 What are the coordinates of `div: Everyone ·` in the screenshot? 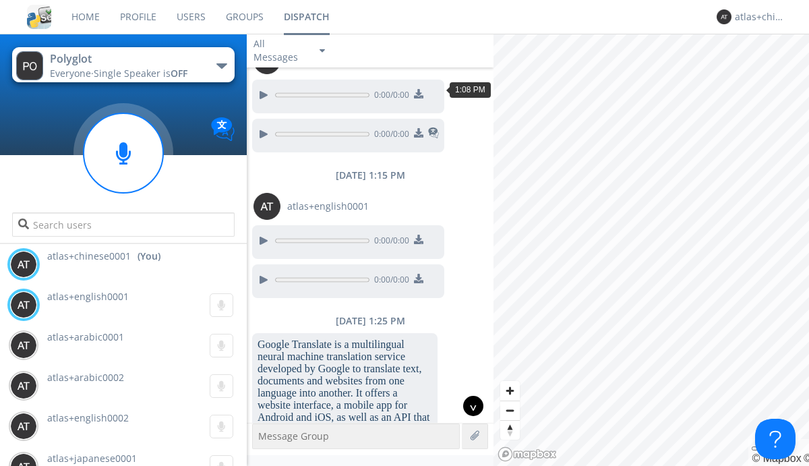 It's located at (125, 73).